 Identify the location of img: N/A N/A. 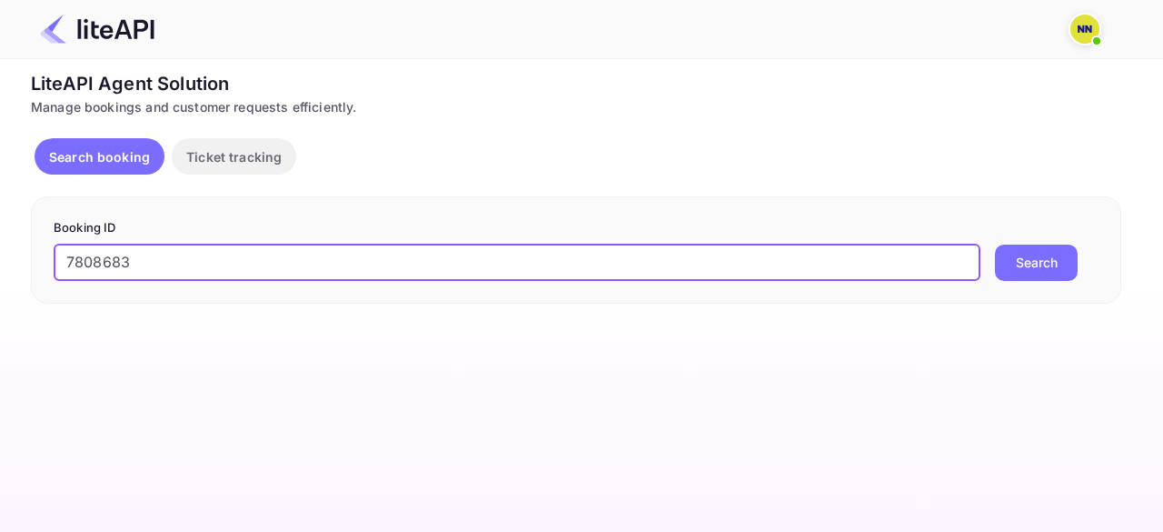
(1085, 29).